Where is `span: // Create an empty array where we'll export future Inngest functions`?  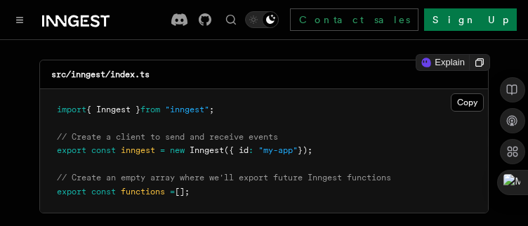 span: // Create an empty array where we'll export future Inngest functions is located at coordinates (224, 178).